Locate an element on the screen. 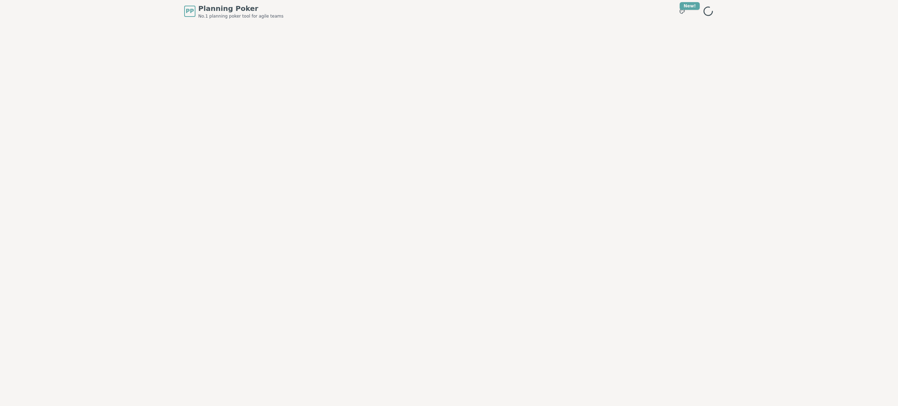  button: New! is located at coordinates (682, 11).